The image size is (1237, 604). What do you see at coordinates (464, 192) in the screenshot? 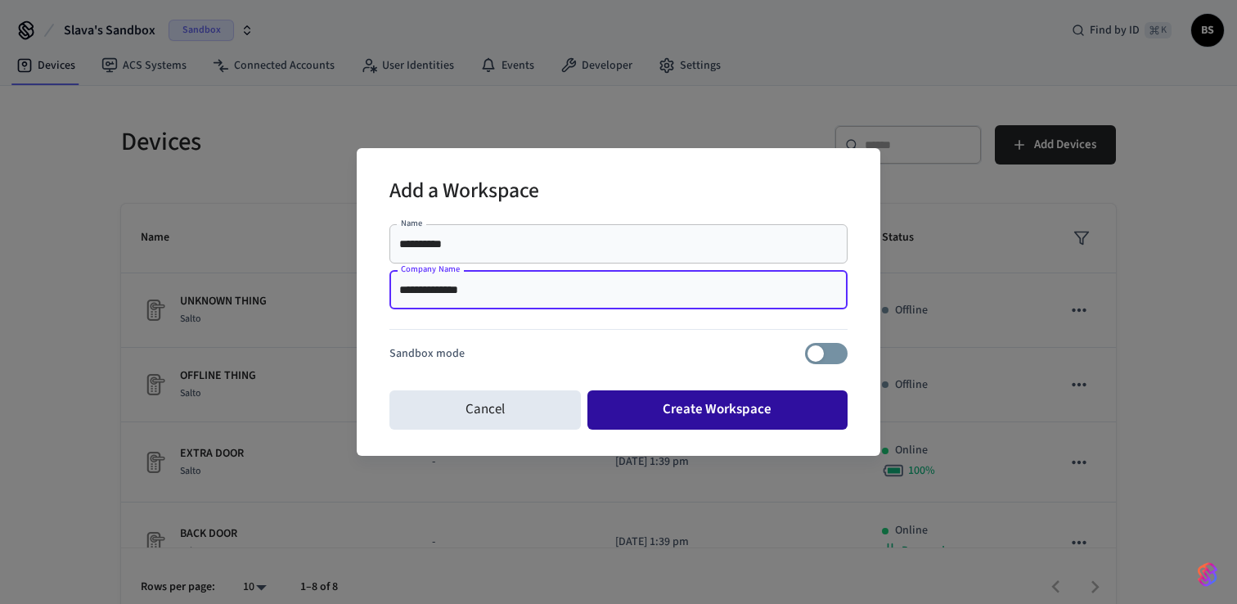
I see `h2: Add a Workspace` at bounding box center [464, 192].